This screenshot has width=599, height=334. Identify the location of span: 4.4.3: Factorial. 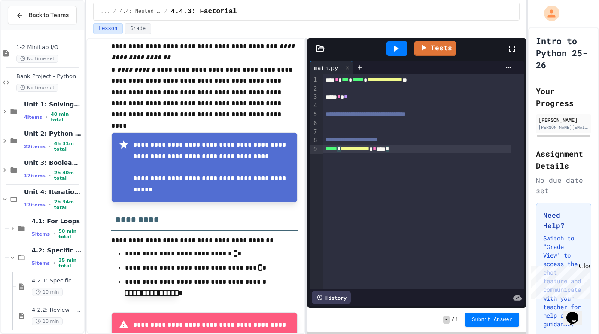
(204, 12).